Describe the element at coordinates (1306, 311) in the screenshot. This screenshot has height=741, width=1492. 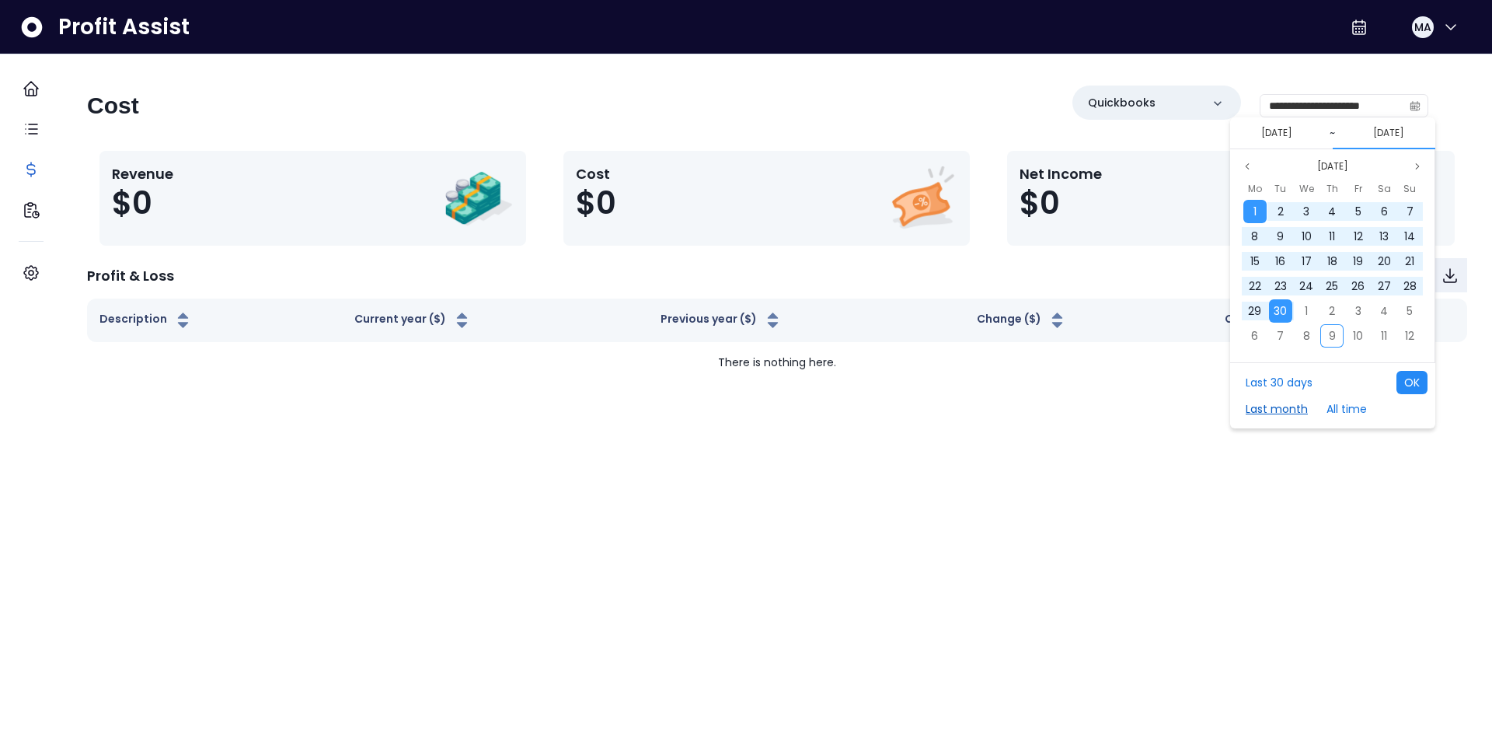
I see `div: 01 Oct 2025` at that location.